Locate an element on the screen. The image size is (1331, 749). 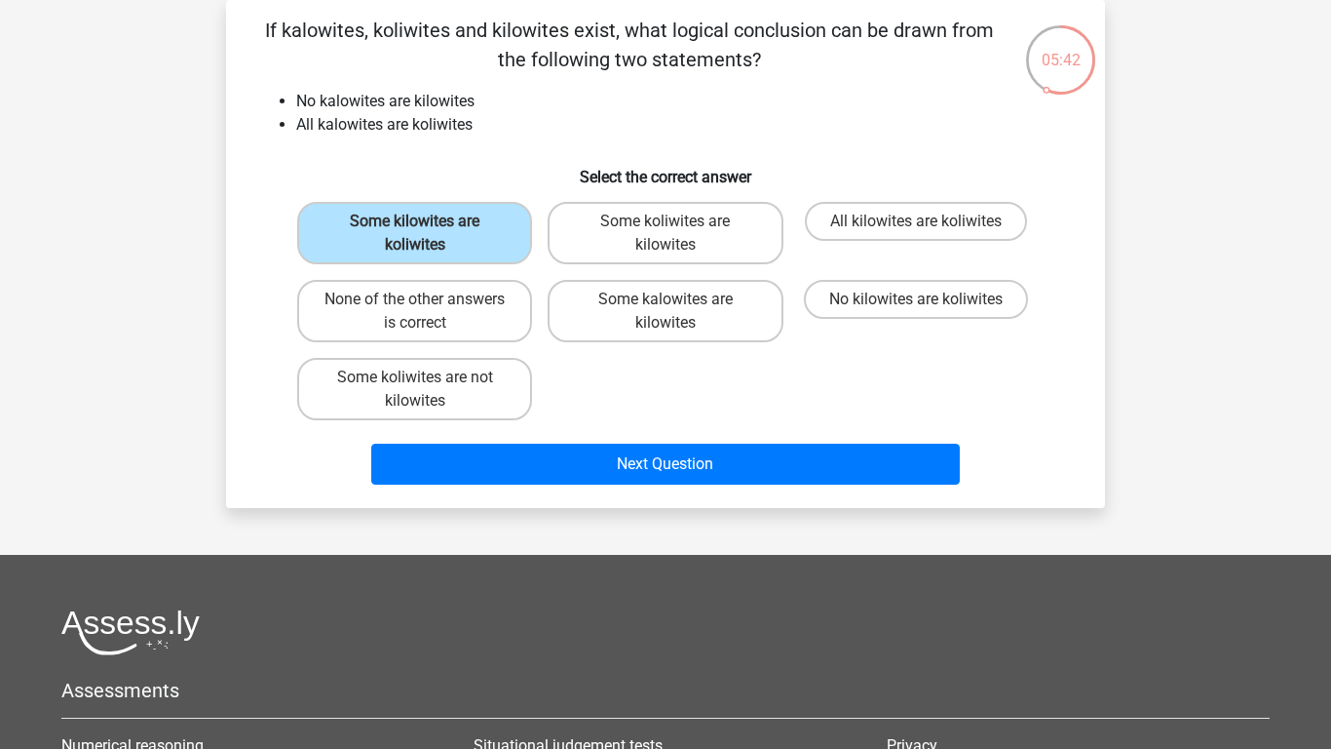
div: 05:42 is located at coordinates (1060, 48).